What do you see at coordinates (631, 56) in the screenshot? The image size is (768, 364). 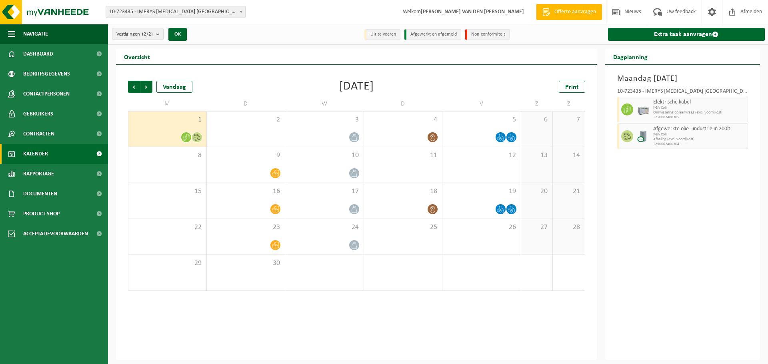 I see `h2: Dagplanning` at bounding box center [631, 56].